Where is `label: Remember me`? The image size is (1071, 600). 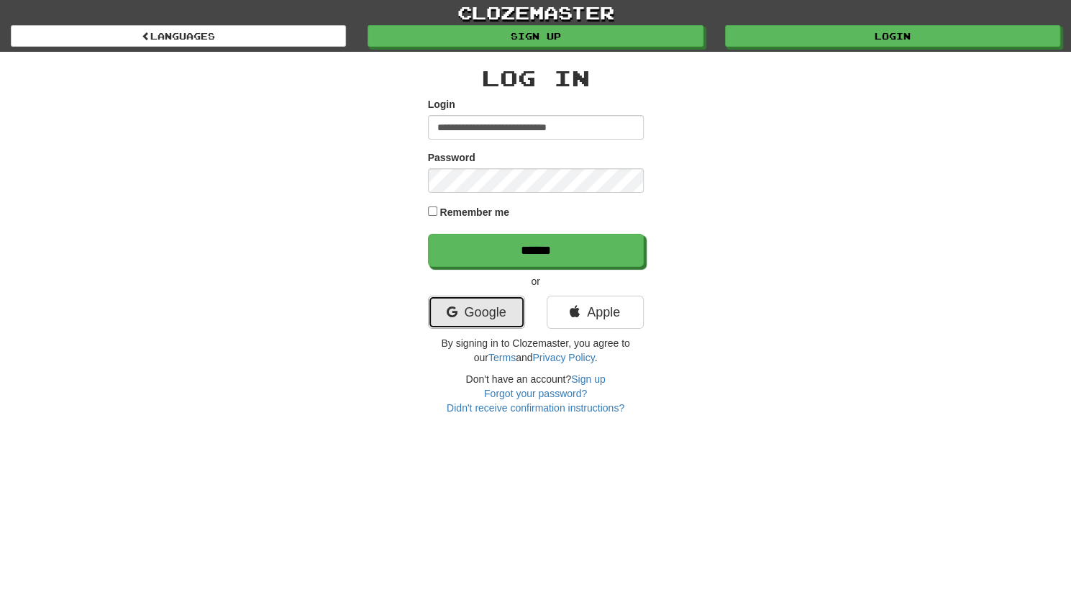
label: Remember me is located at coordinates (474, 212).